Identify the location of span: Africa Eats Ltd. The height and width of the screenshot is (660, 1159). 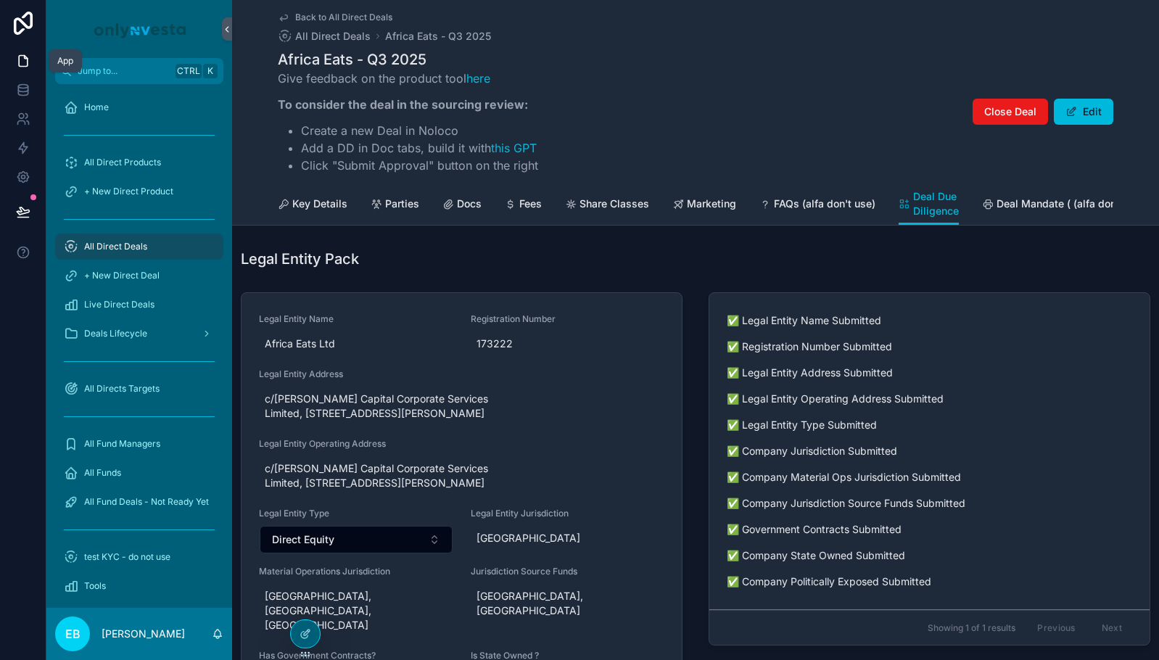
(356, 344).